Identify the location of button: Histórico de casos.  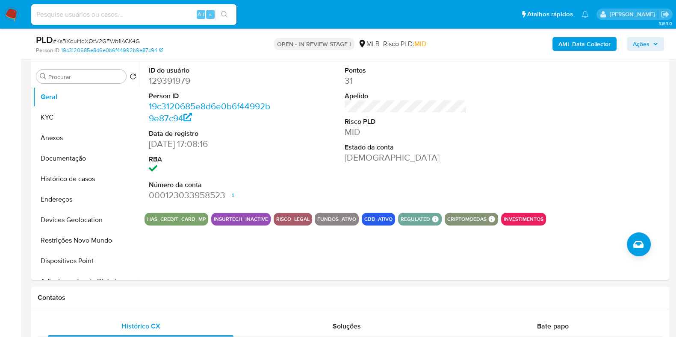
(86, 179).